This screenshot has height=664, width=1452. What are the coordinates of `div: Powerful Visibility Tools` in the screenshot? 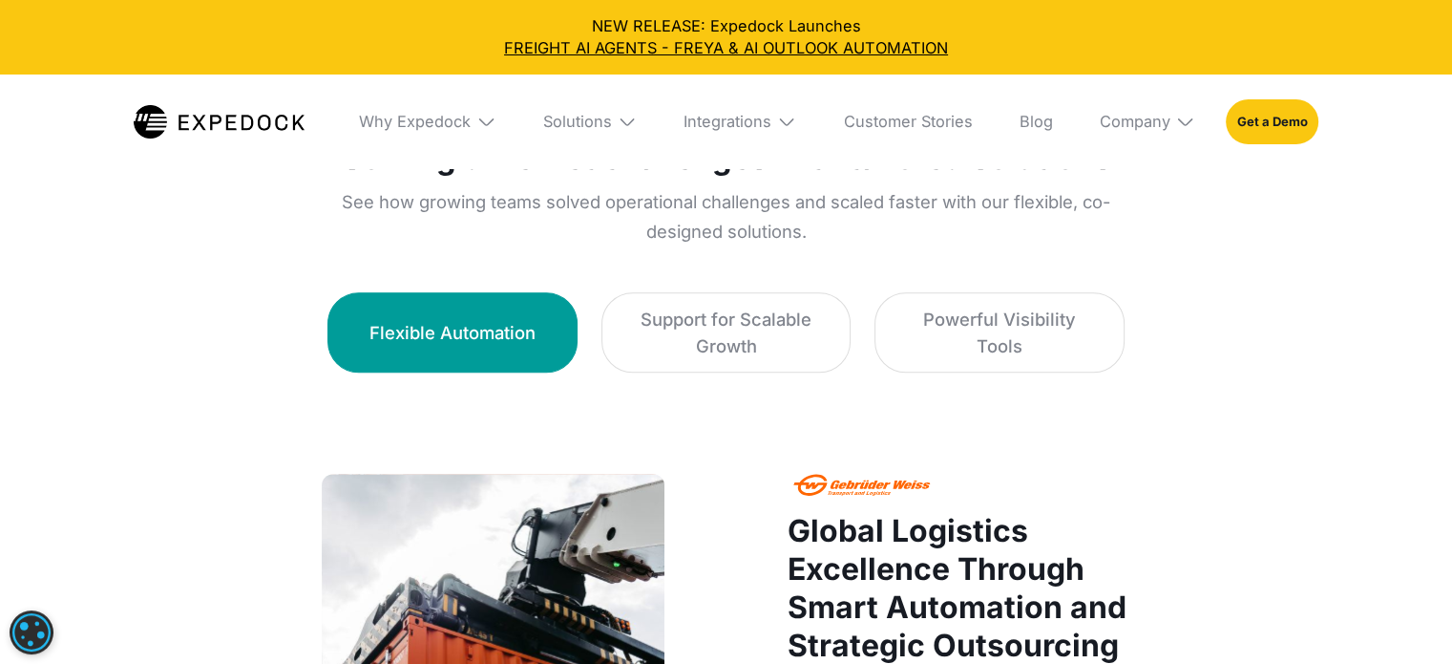 It's located at (999, 332).